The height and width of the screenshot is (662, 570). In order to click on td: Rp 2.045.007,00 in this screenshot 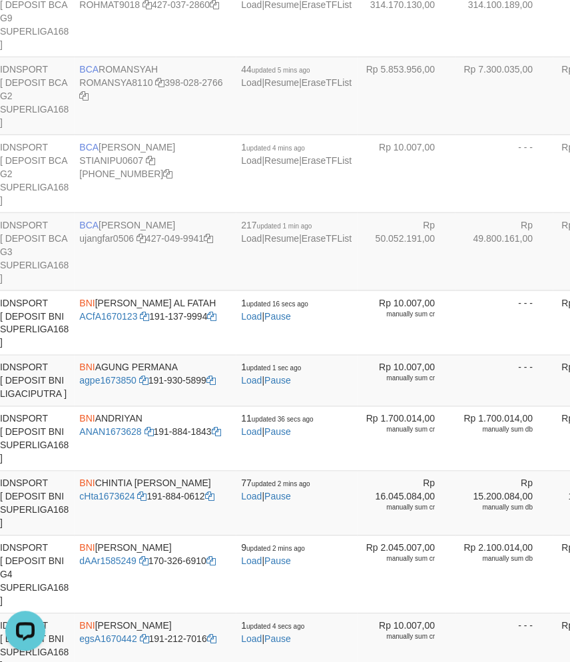, I will do `click(406, 575)`.